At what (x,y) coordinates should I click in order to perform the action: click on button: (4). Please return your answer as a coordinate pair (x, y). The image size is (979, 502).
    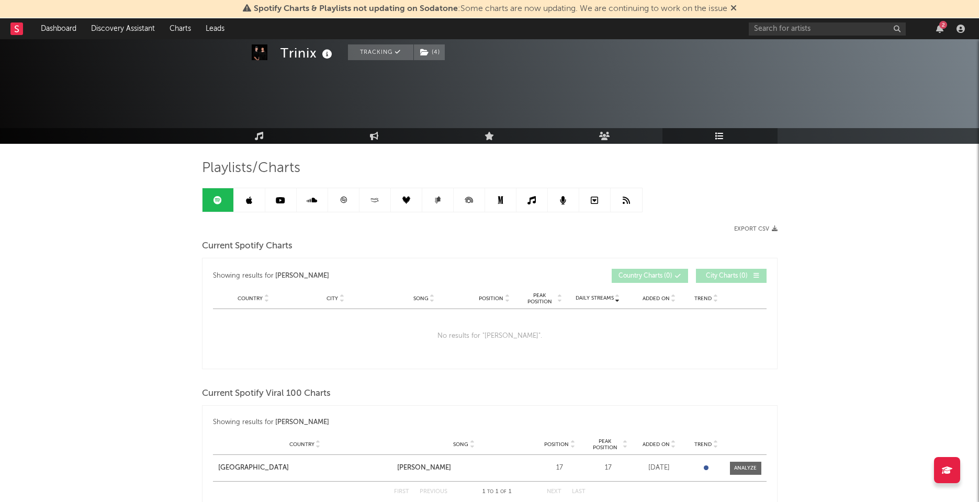
    Looking at the image, I should click on (429, 52).